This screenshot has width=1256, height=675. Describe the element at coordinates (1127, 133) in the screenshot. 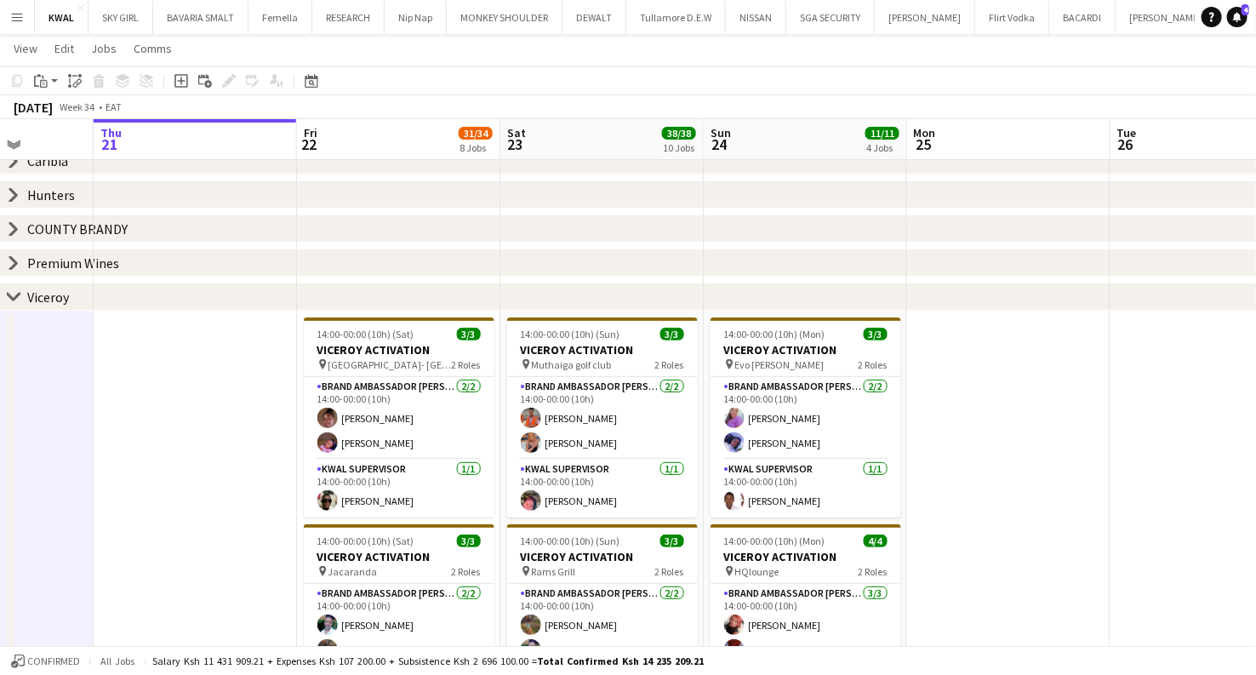

I see `span: Tue` at that location.